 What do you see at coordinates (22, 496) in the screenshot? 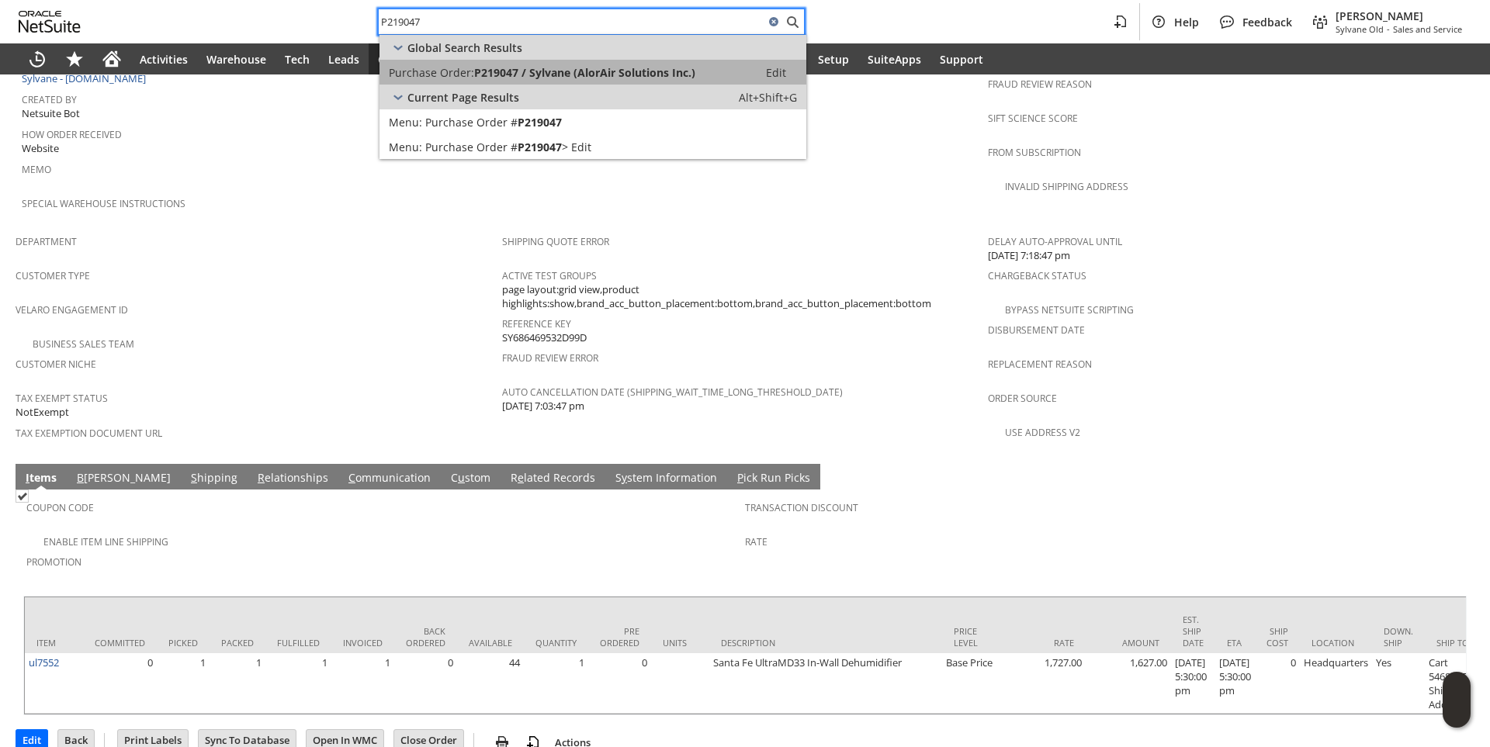
I see `img: Checked` at bounding box center [22, 496].